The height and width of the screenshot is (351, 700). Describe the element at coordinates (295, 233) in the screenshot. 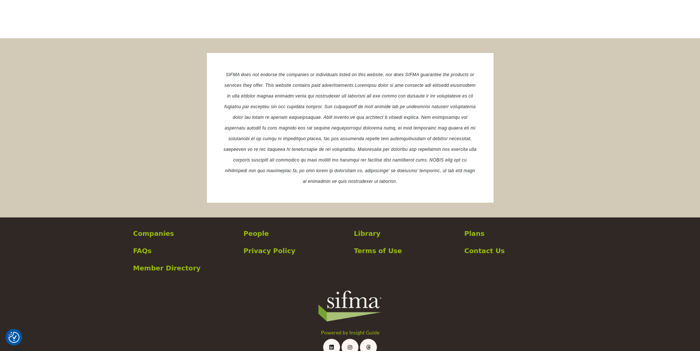

I see `p: People` at that location.